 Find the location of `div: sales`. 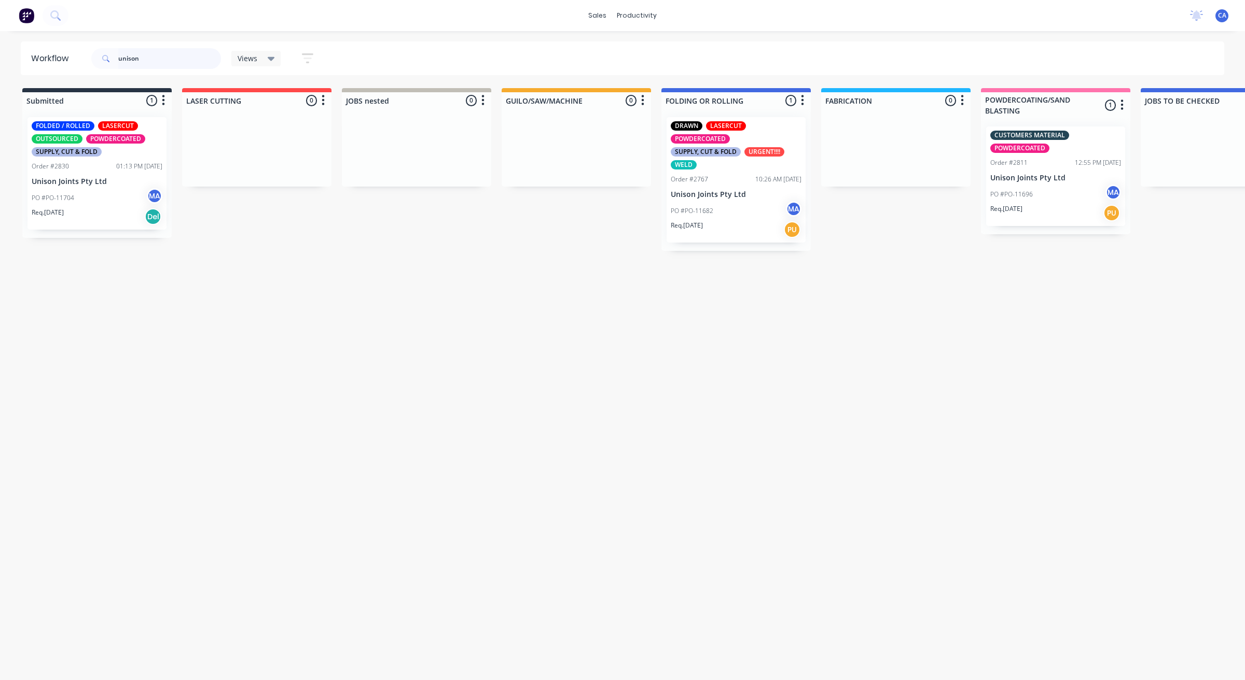

div: sales is located at coordinates (597, 16).